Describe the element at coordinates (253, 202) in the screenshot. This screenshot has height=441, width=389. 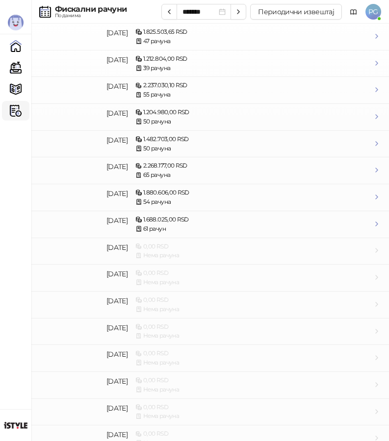
I see `div: 54 рачуна` at that location.